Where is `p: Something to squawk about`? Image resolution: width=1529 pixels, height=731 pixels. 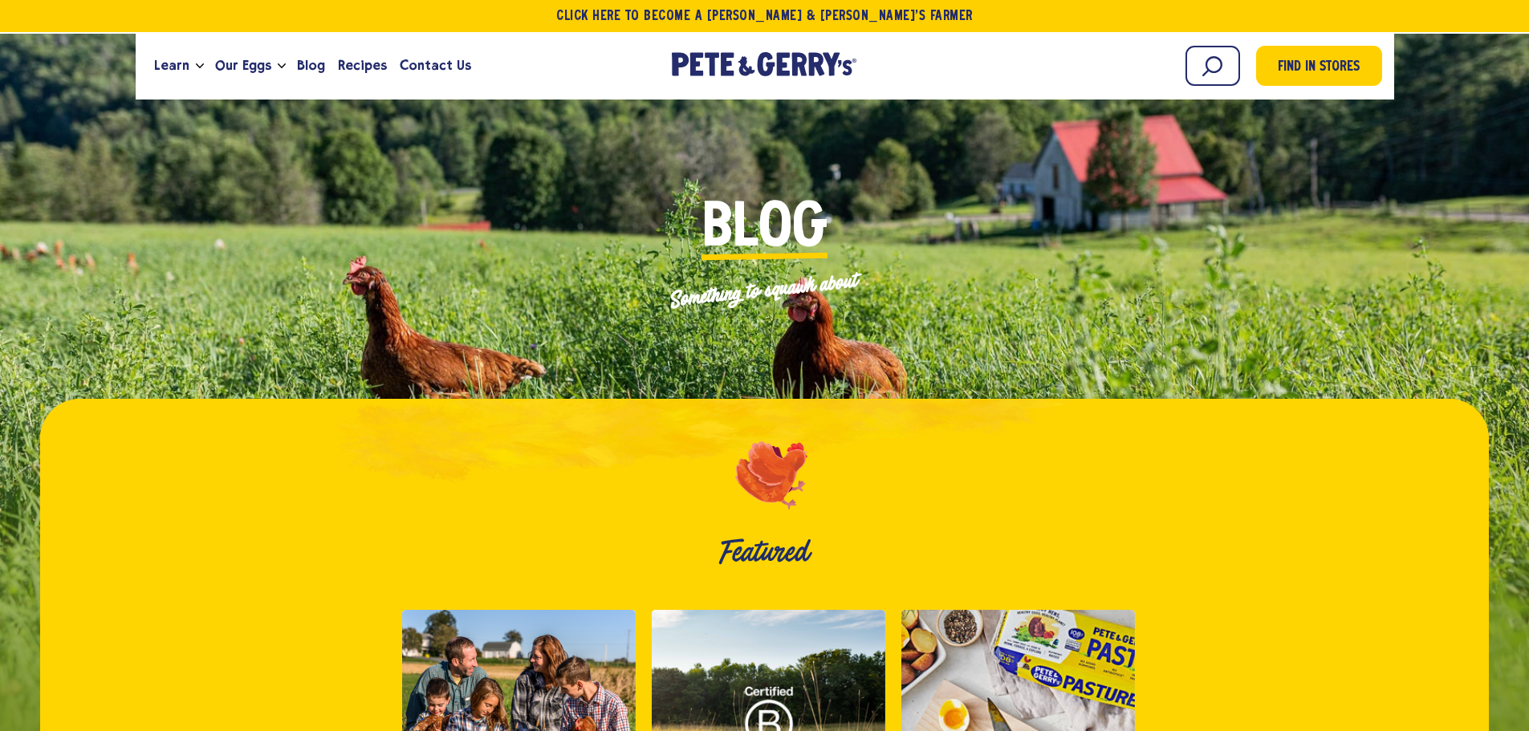 p: Something to squawk about is located at coordinates (764, 290).